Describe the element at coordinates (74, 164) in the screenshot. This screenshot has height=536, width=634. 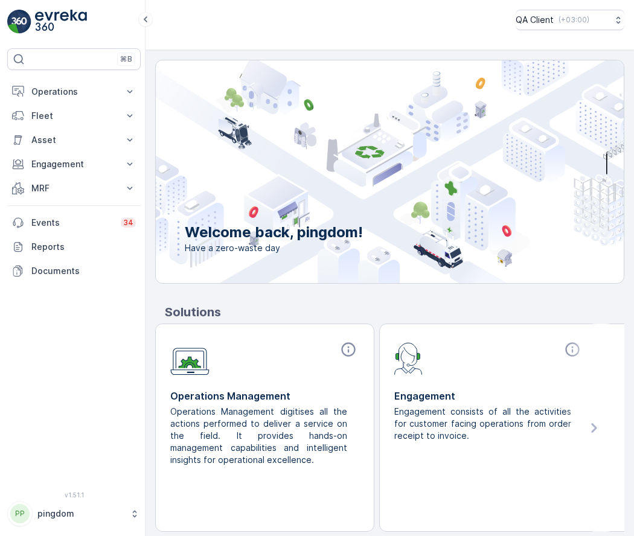
I see `button: Engagement` at that location.